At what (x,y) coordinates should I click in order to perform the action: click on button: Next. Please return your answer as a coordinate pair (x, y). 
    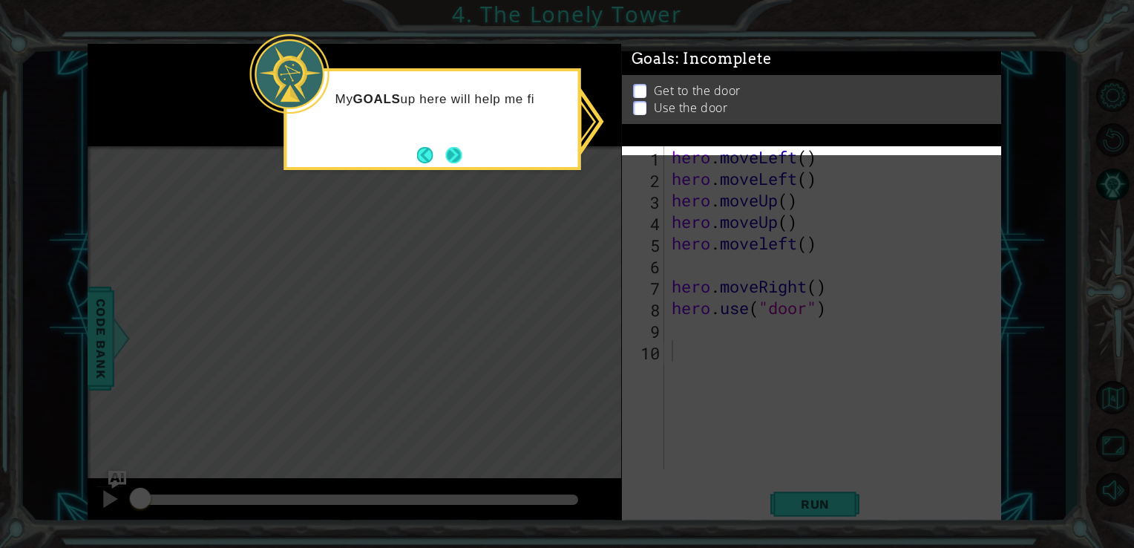
    Looking at the image, I should click on (454, 155).